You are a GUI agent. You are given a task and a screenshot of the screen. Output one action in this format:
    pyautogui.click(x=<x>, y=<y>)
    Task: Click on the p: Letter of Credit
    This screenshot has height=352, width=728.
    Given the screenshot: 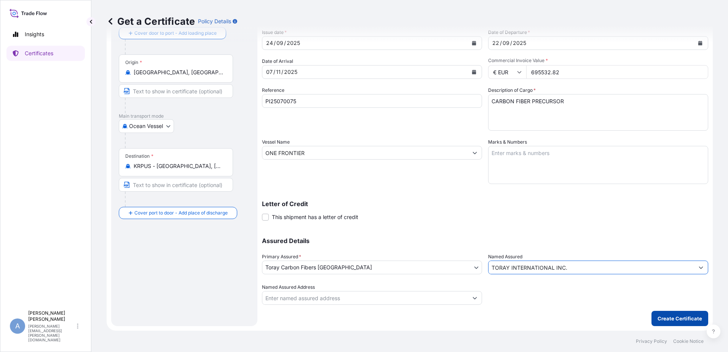 What is the action you would take?
    pyautogui.click(x=485, y=204)
    